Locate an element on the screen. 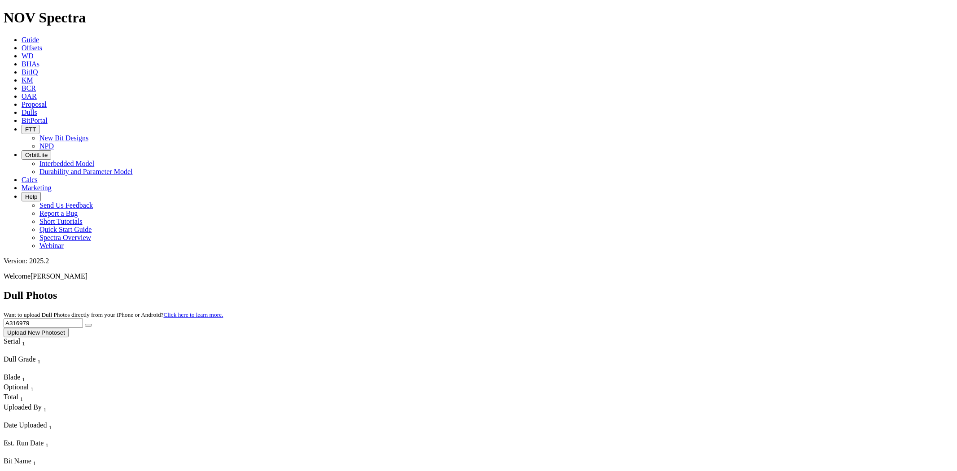 The height and width of the screenshot is (471, 957). button: Help is located at coordinates (31, 196).